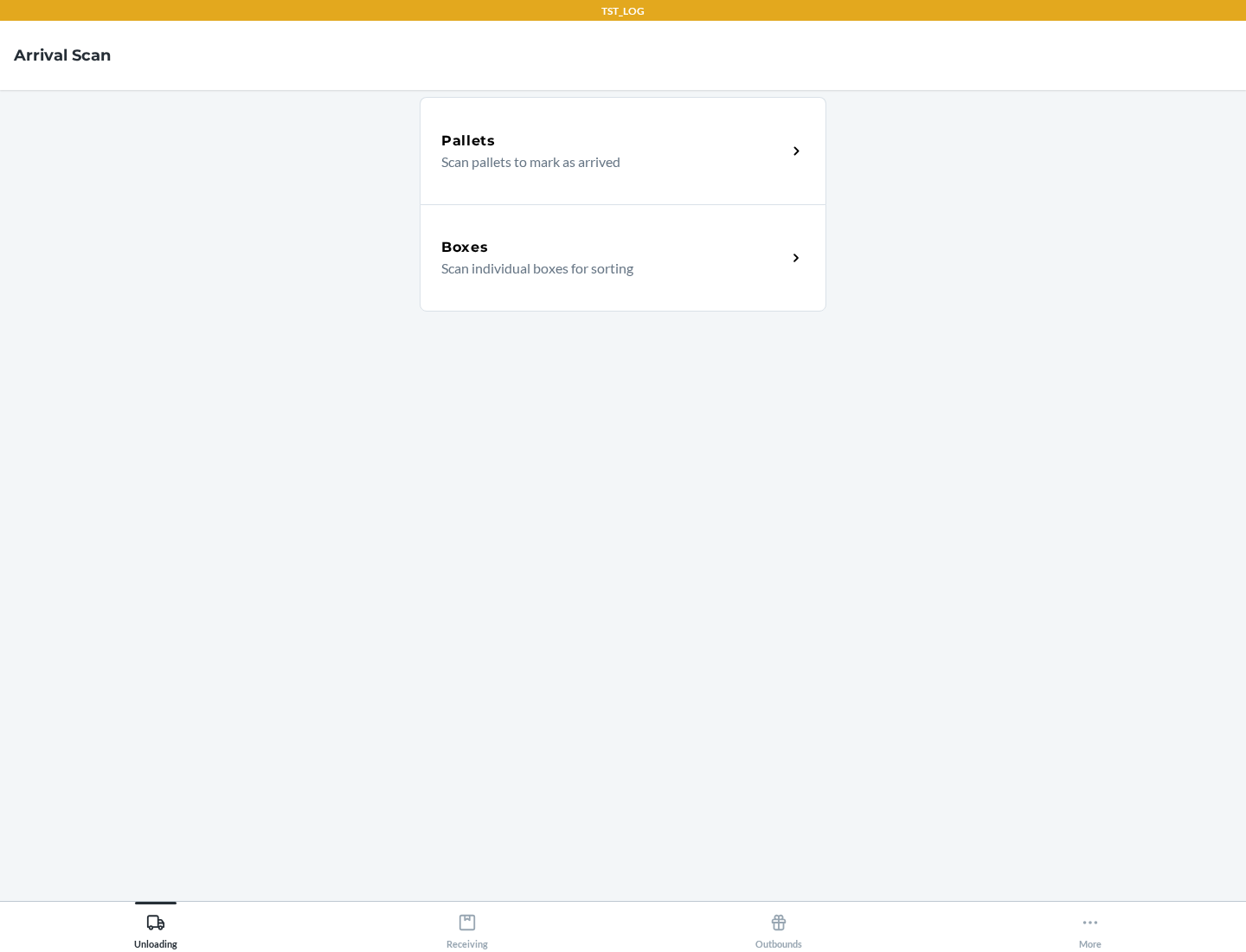 Image resolution: width=1246 pixels, height=952 pixels. Describe the element at coordinates (467, 925) in the screenshot. I see `button: Receiving` at that location.